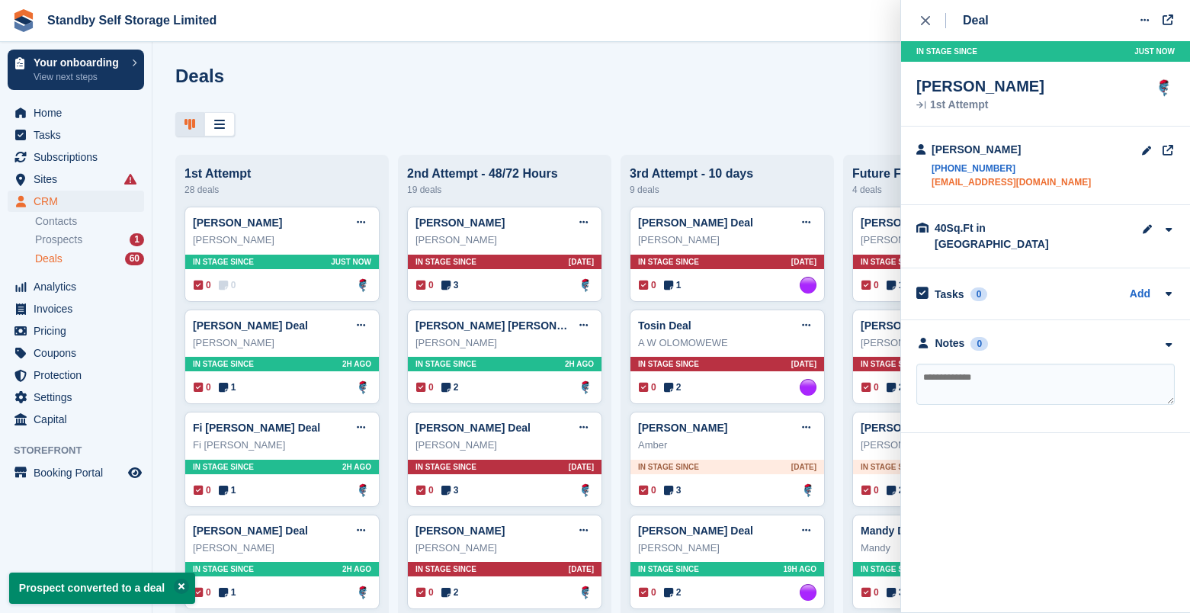 Image resolution: width=1190 pixels, height=613 pixels. Describe the element at coordinates (79, 77) in the screenshot. I see `p: View next steps` at that location.